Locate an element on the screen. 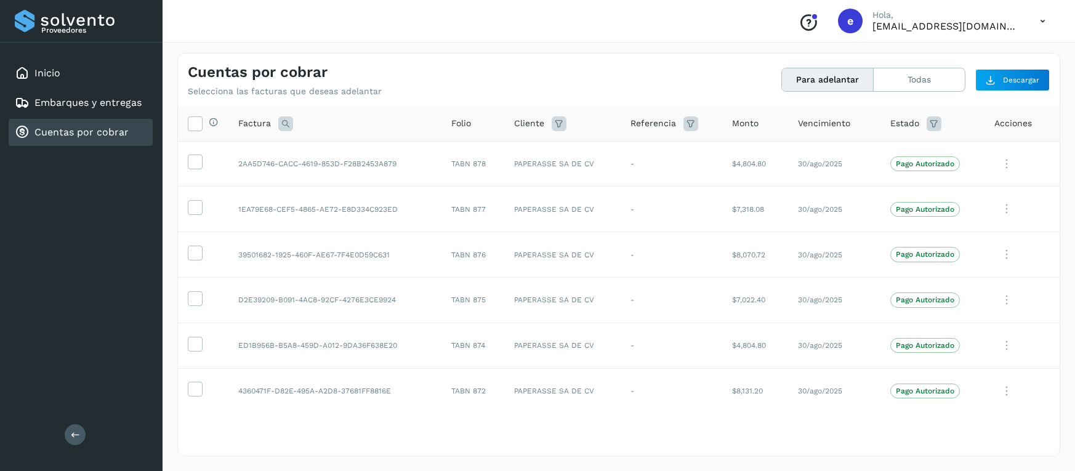  a: Cuentas por cobrar is located at coordinates (81, 132).